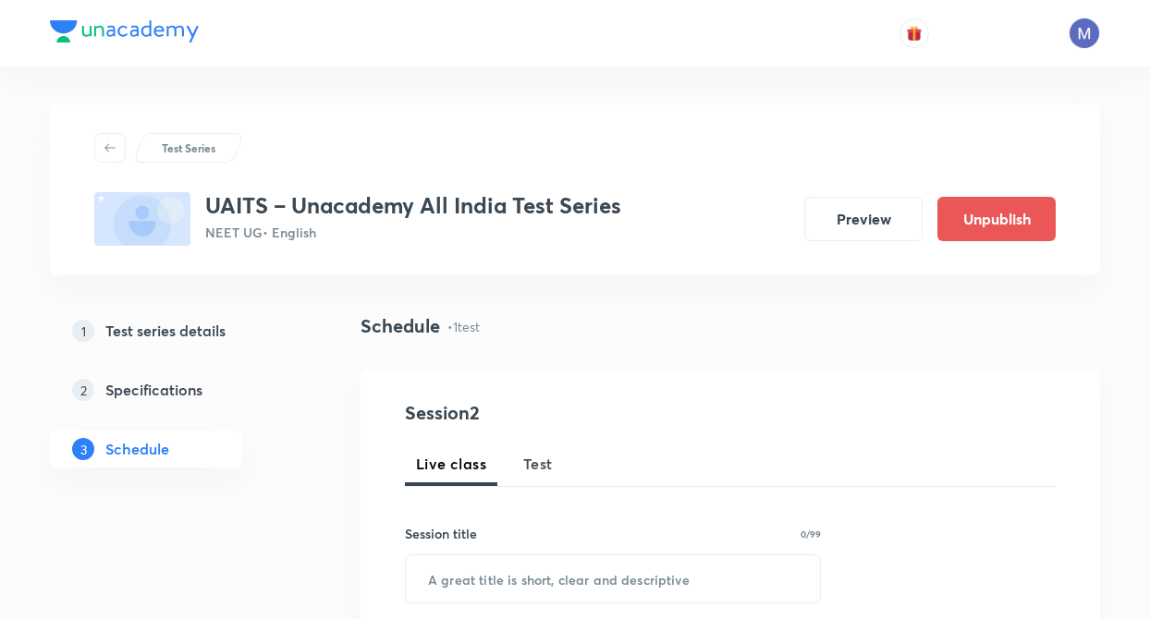 Image resolution: width=1150 pixels, height=619 pixels. I want to click on img: Company Logo, so click(124, 31).